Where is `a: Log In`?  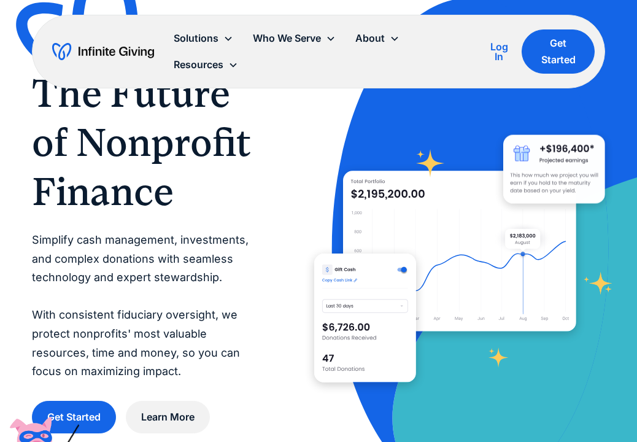
a: Log In is located at coordinates (499, 52).